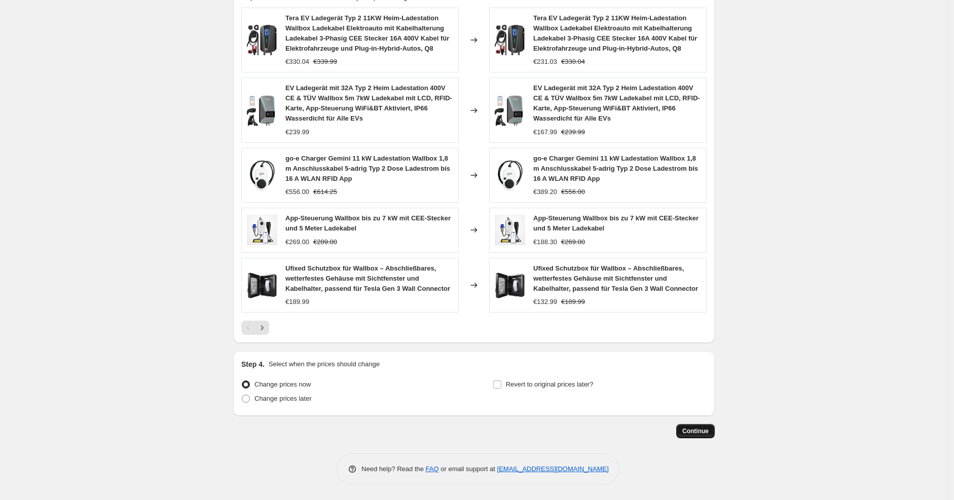 The width and height of the screenshot is (954, 500). Describe the element at coordinates (297, 192) in the screenshot. I see `div: €556.00` at that location.